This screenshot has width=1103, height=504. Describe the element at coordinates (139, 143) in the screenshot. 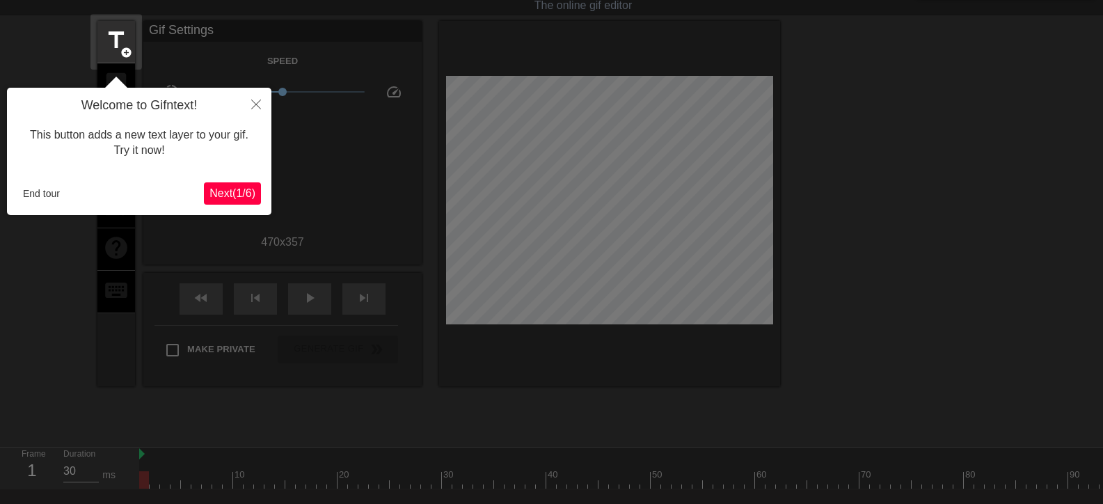

I see `div: This button adds a new text layer to your gif. Try it now!` at that location.